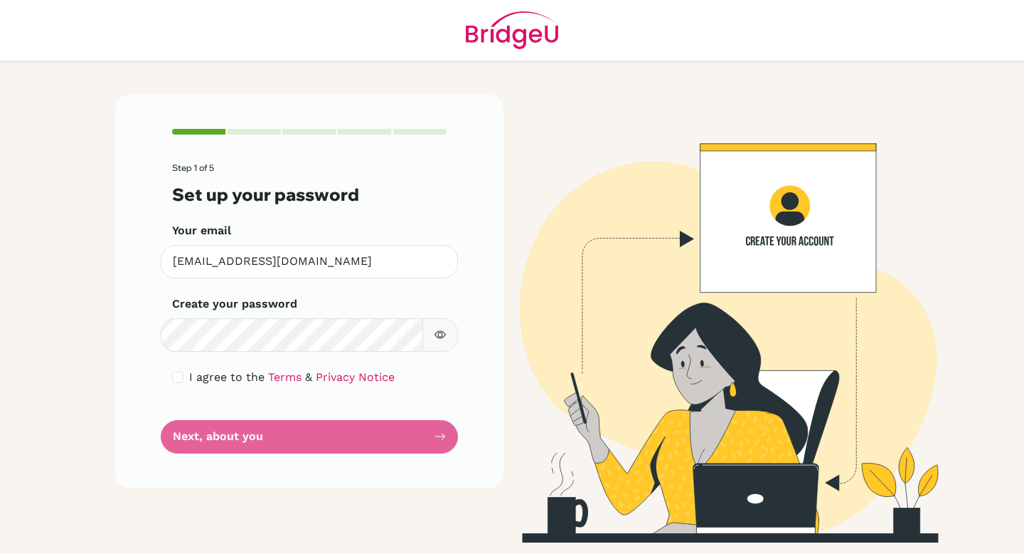 This screenshot has width=1024, height=554. What do you see at coordinates (201, 231) in the screenshot?
I see `label: Your email` at bounding box center [201, 231].